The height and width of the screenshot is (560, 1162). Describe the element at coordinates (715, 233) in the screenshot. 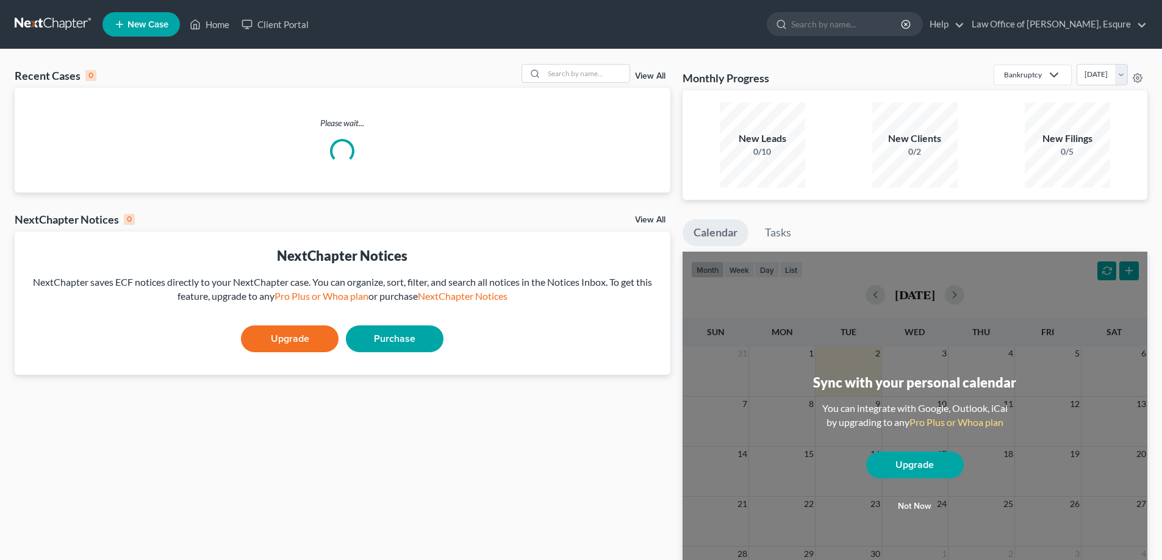

I see `a: Calendar` at that location.